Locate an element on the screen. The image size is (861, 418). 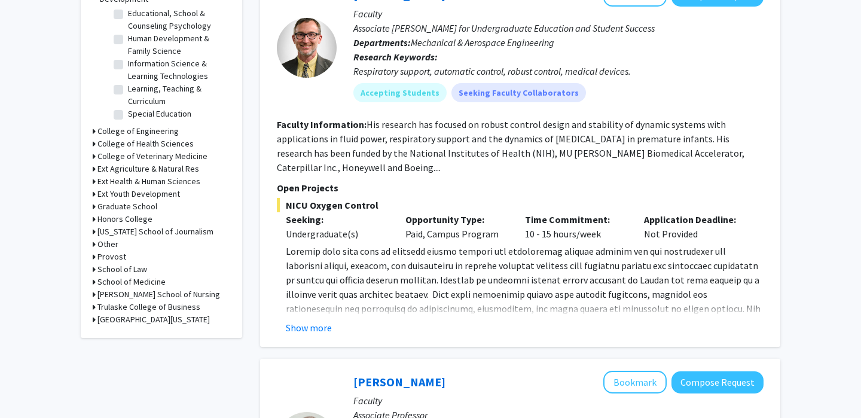
p: Open Projects is located at coordinates (520, 188).